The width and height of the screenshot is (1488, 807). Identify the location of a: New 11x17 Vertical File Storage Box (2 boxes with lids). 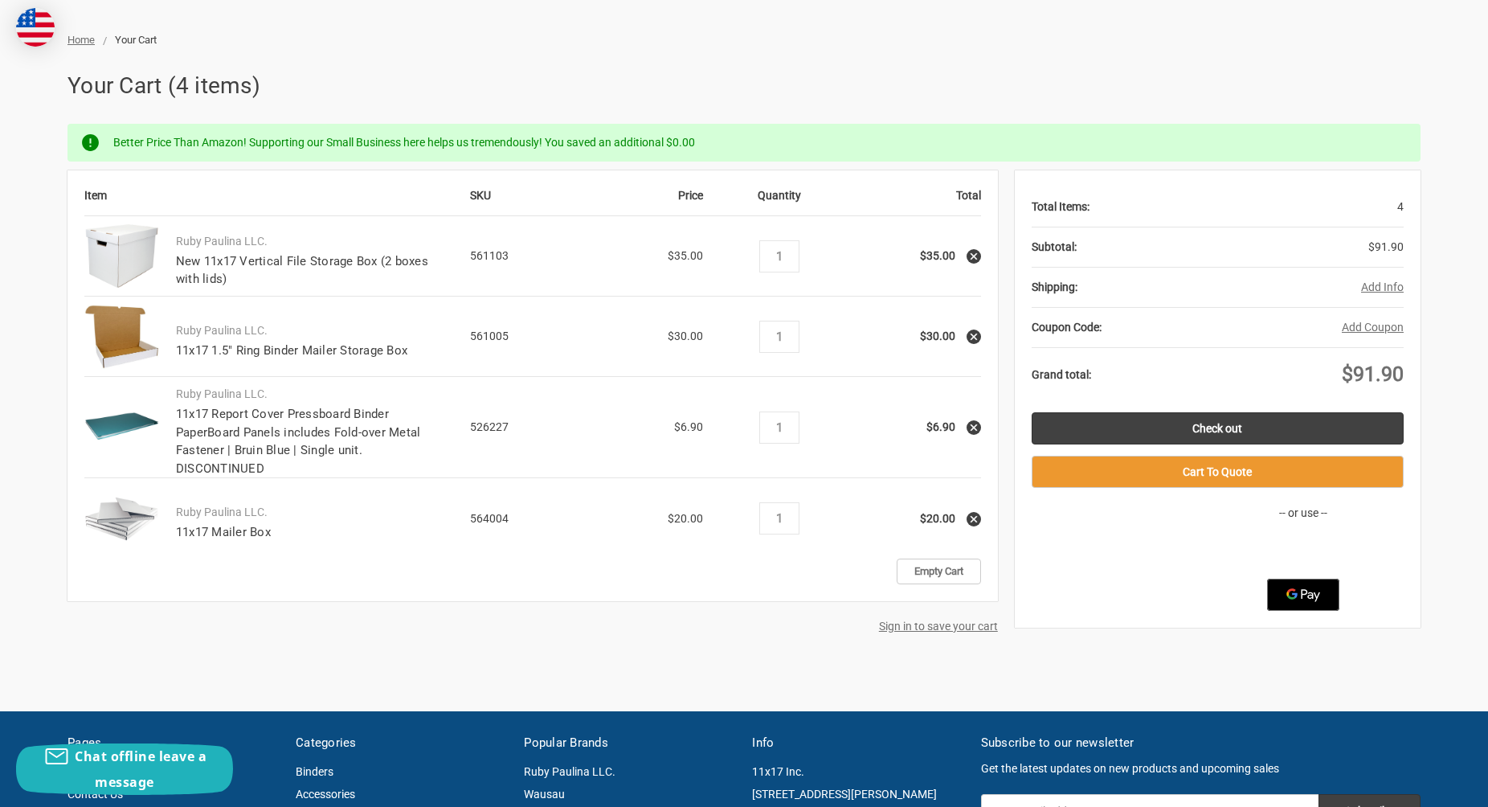
(302, 270).